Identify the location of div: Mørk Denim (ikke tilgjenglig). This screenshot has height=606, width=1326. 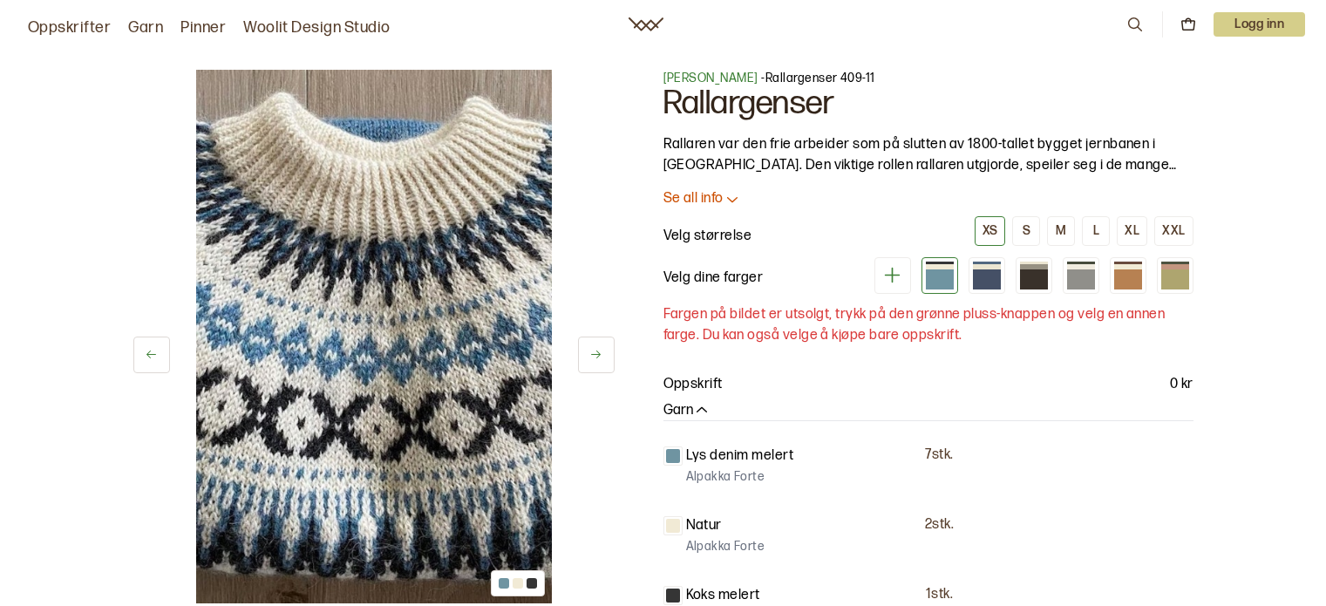
(987, 275).